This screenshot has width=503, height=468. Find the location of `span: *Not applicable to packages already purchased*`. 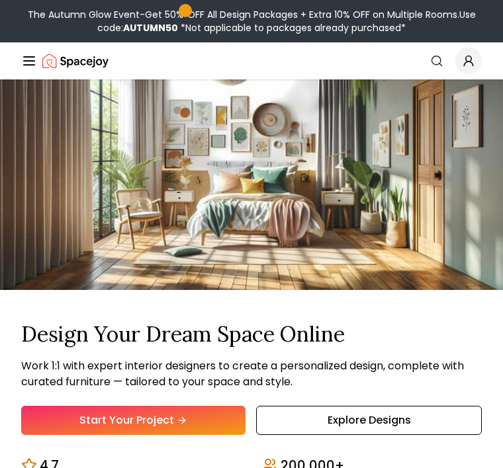

span: *Not applicable to packages already purchased* is located at coordinates (292, 28).